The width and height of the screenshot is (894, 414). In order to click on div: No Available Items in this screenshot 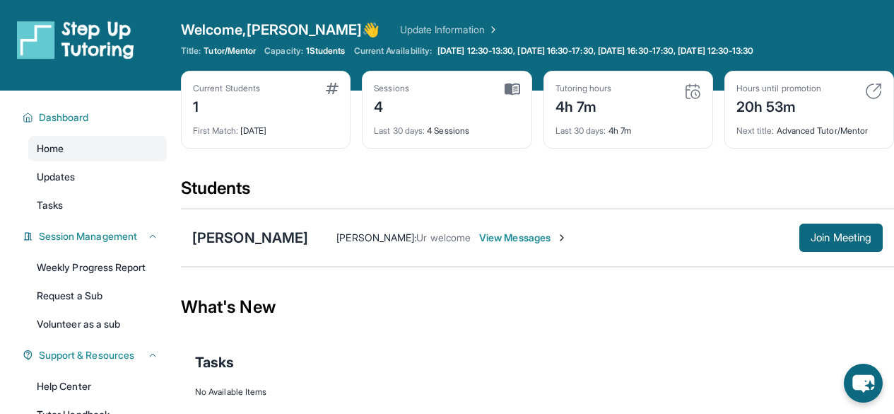, I will do `click(537, 392)`.